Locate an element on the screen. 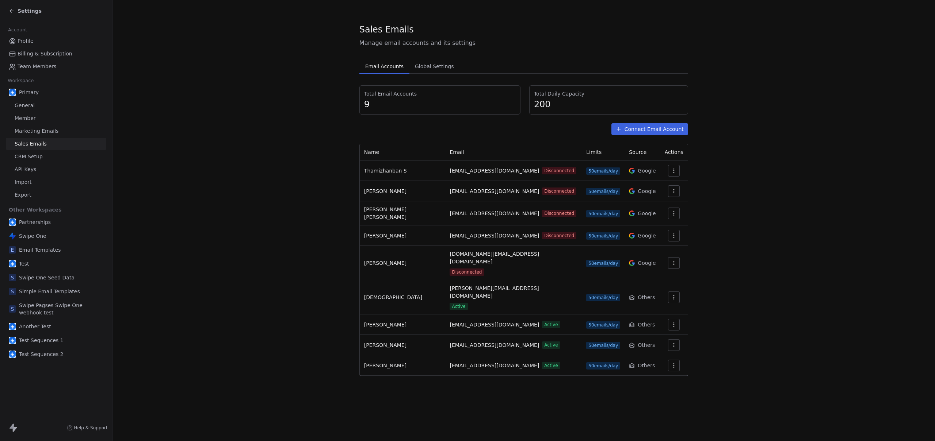  button: Connect Email Account is located at coordinates (649, 129).